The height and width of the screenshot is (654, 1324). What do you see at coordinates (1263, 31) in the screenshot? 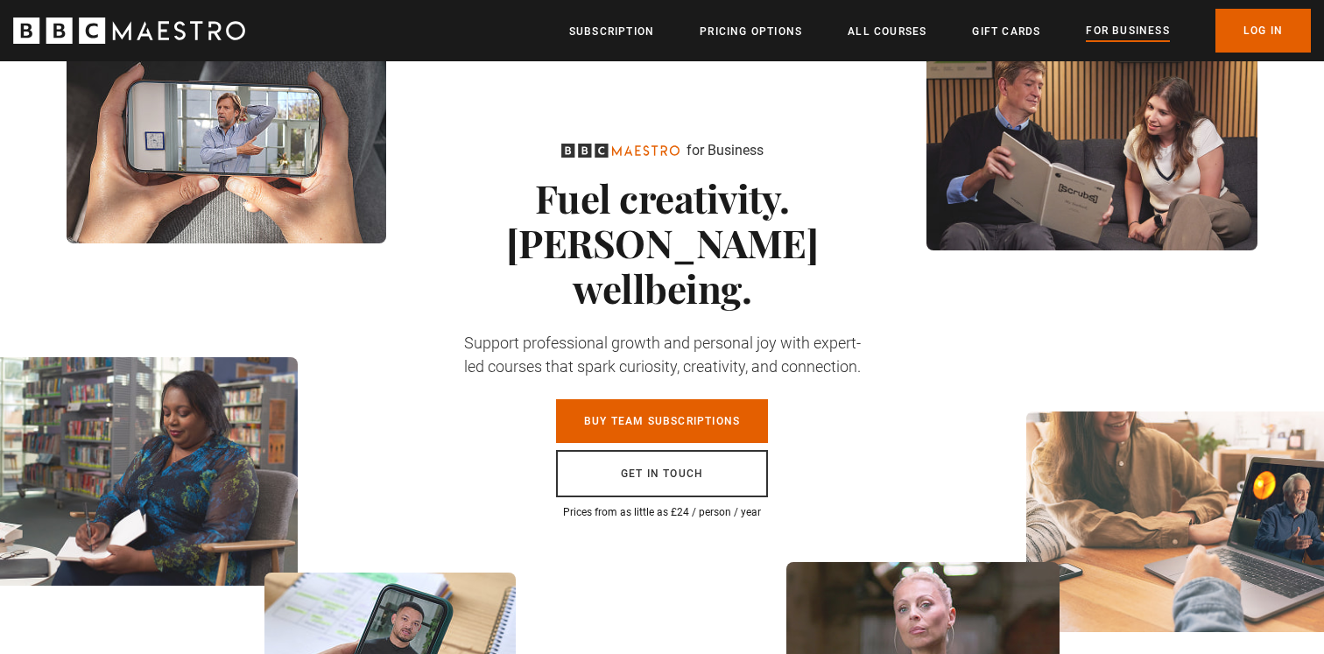
I see `a: Log In` at bounding box center [1263, 31].